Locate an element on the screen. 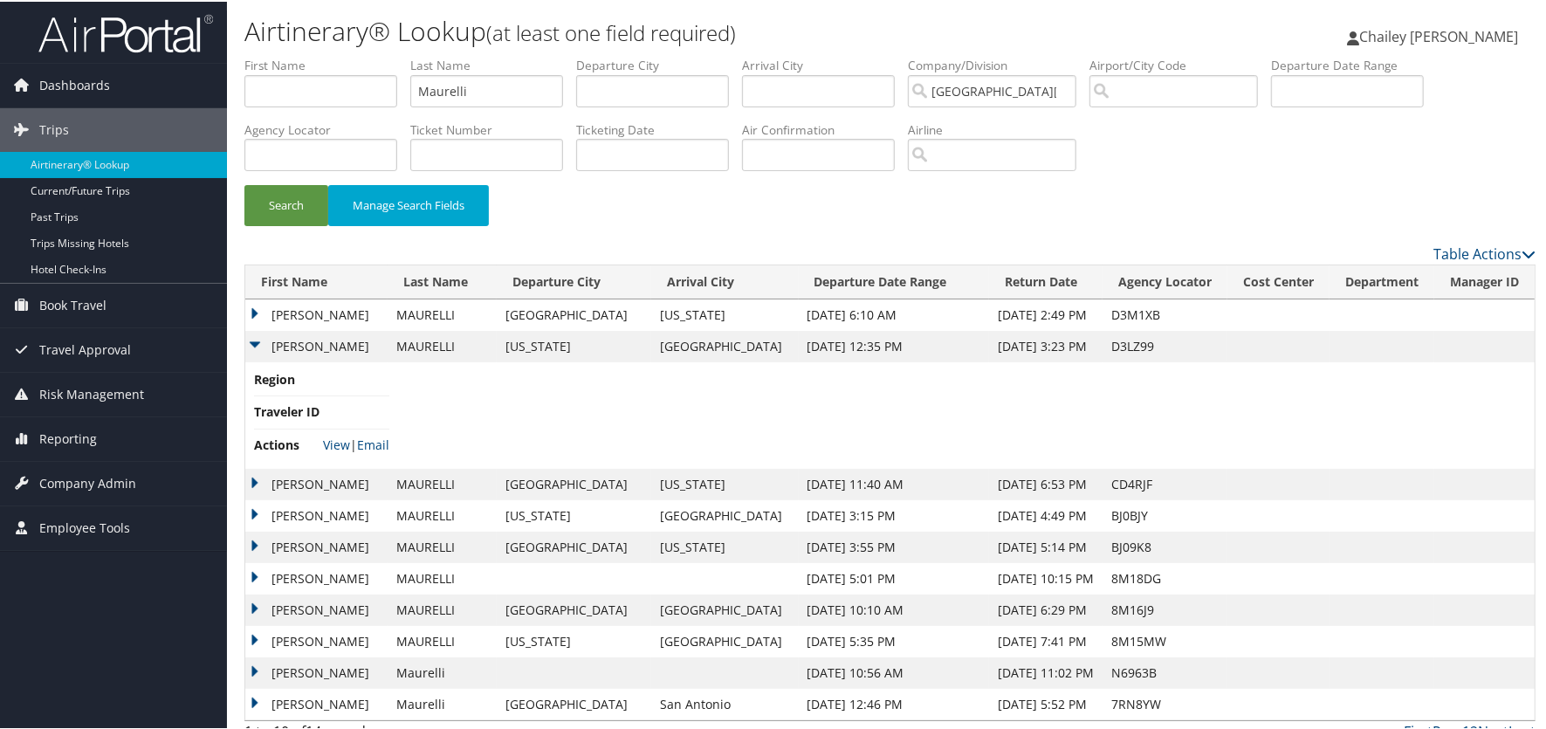 This screenshot has width=1546, height=729. th: Last Name: activate to sort column ascending is located at coordinates (442, 280).